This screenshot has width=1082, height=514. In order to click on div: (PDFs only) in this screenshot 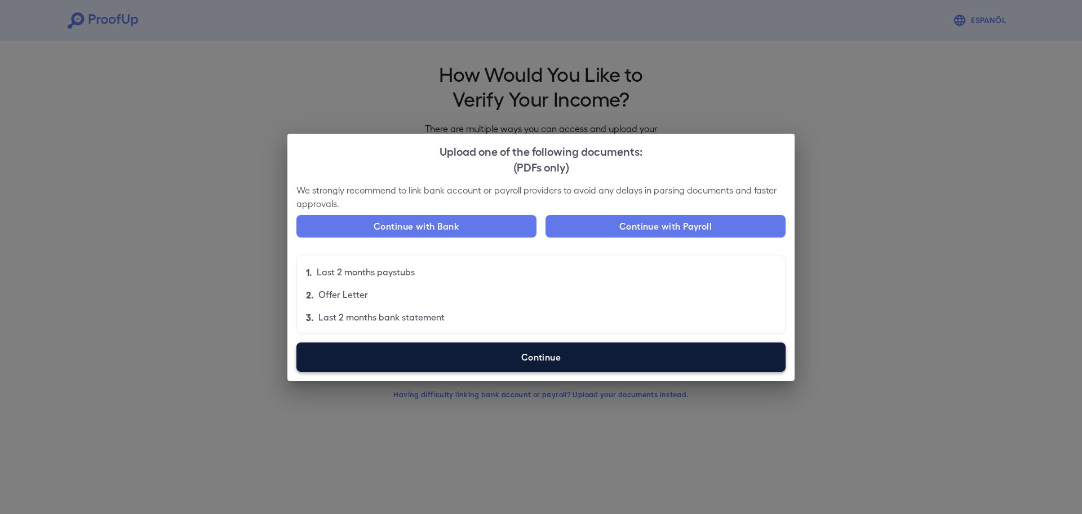, I will do `click(541, 166)`.